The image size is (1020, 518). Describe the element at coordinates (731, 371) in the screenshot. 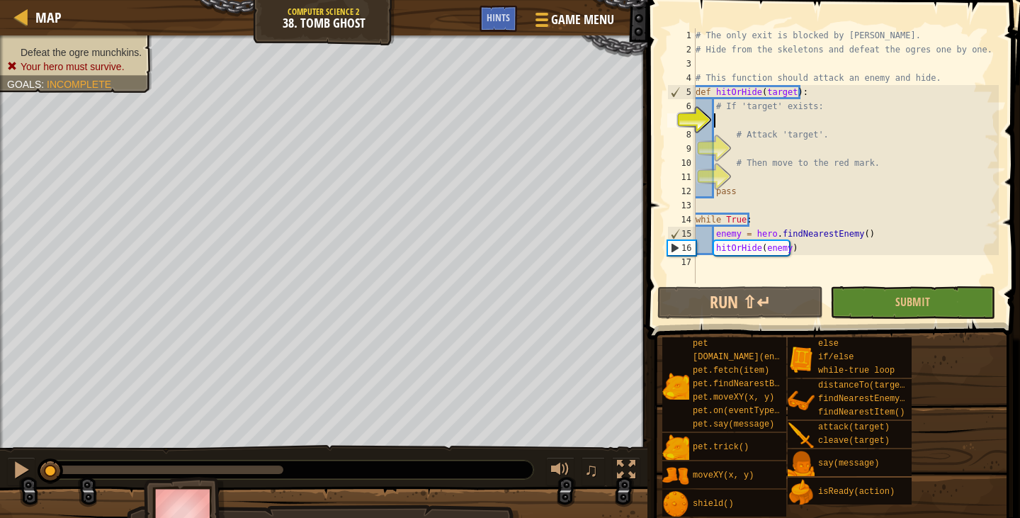

I see `span: pet.fetch(item)` at that location.